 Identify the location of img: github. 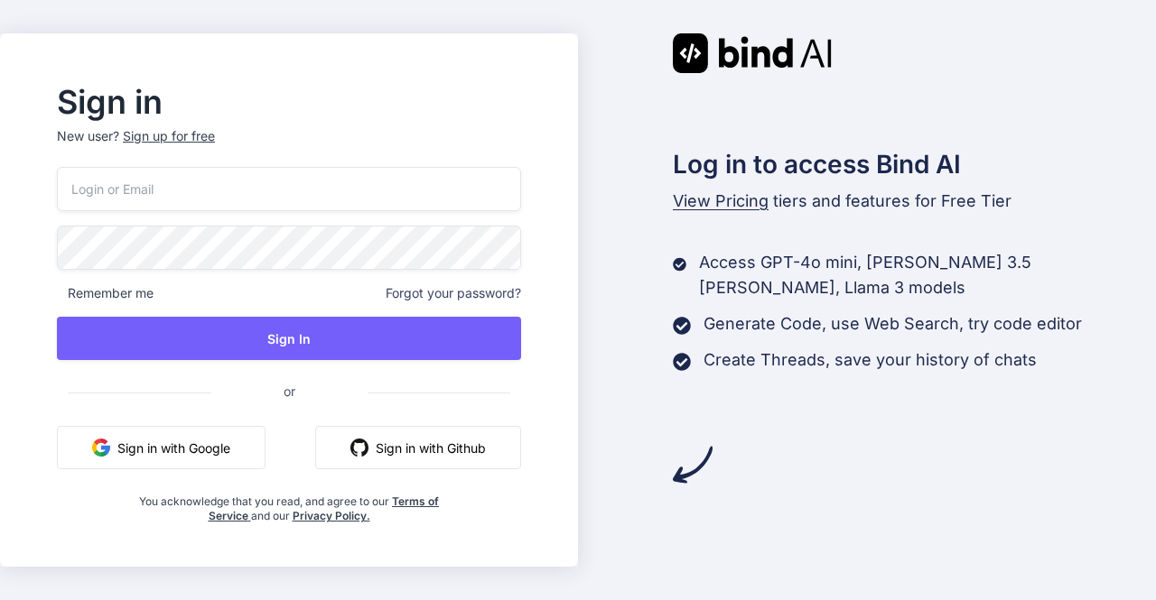
(359, 448).